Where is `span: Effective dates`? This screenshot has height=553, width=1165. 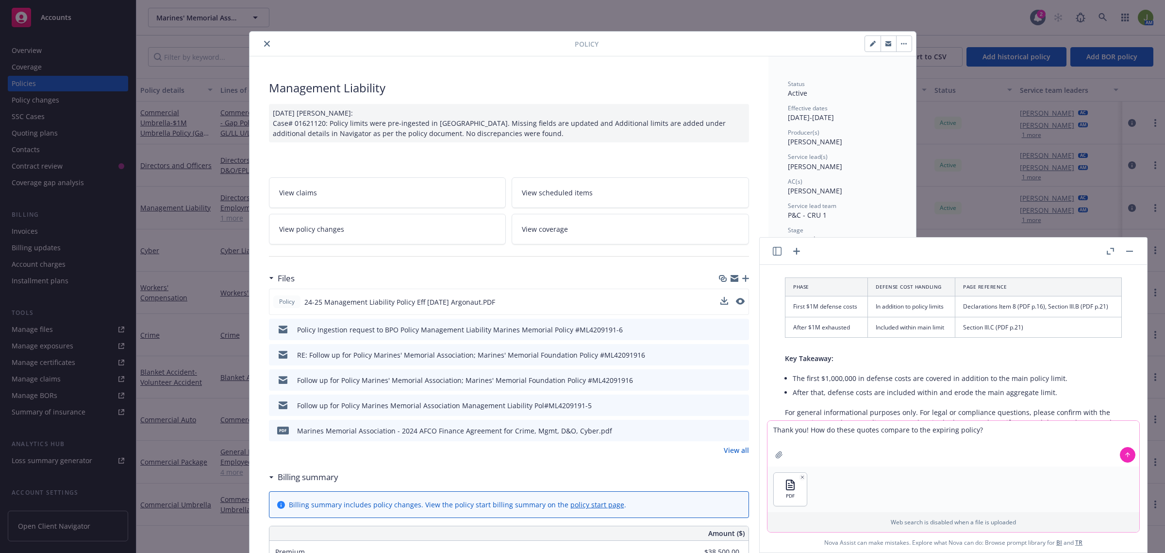
span: Effective dates is located at coordinates (808, 108).